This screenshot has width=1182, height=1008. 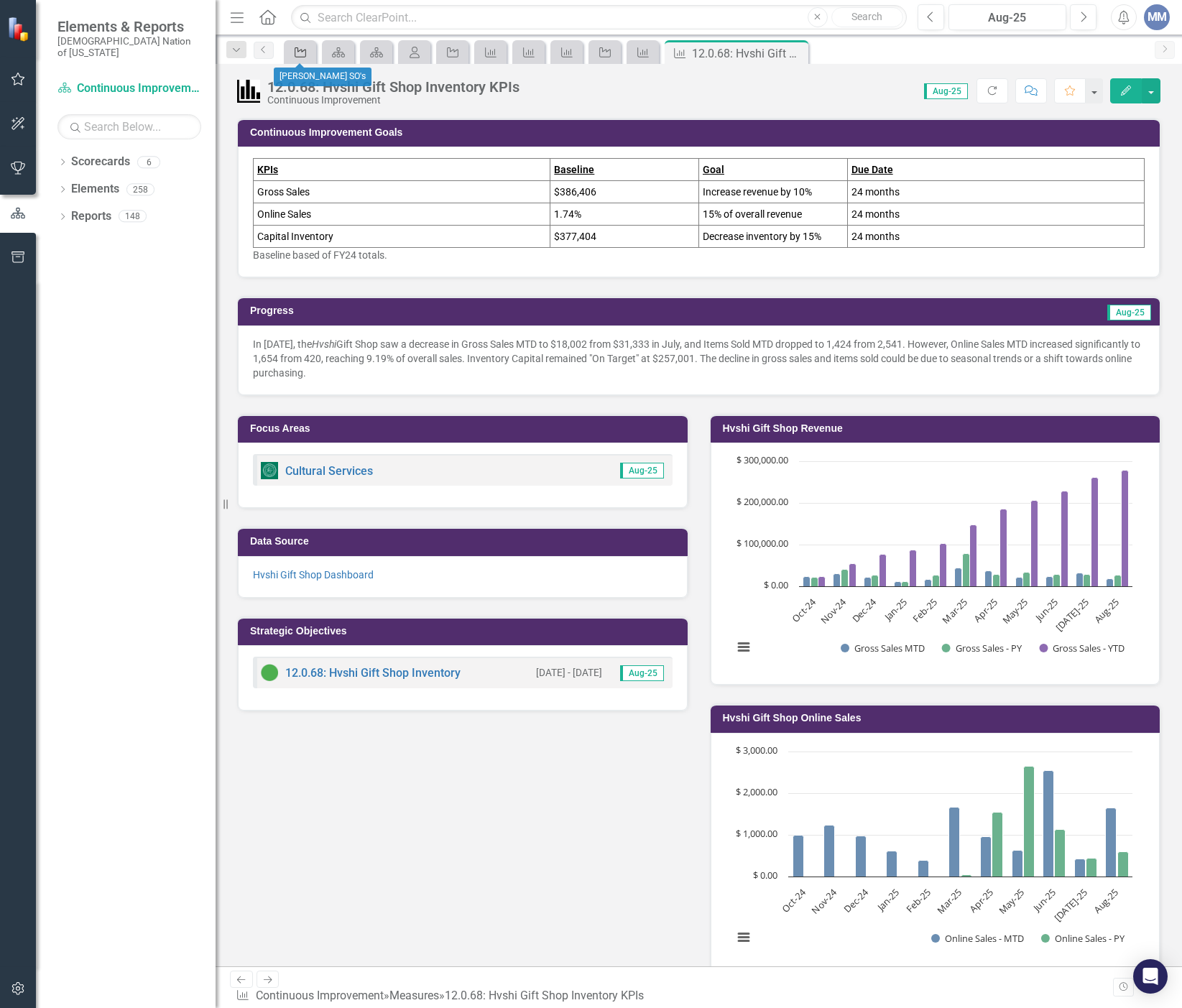 What do you see at coordinates (978, 938) in the screenshot?
I see `button: Show Online Sales - MTD` at bounding box center [978, 938].